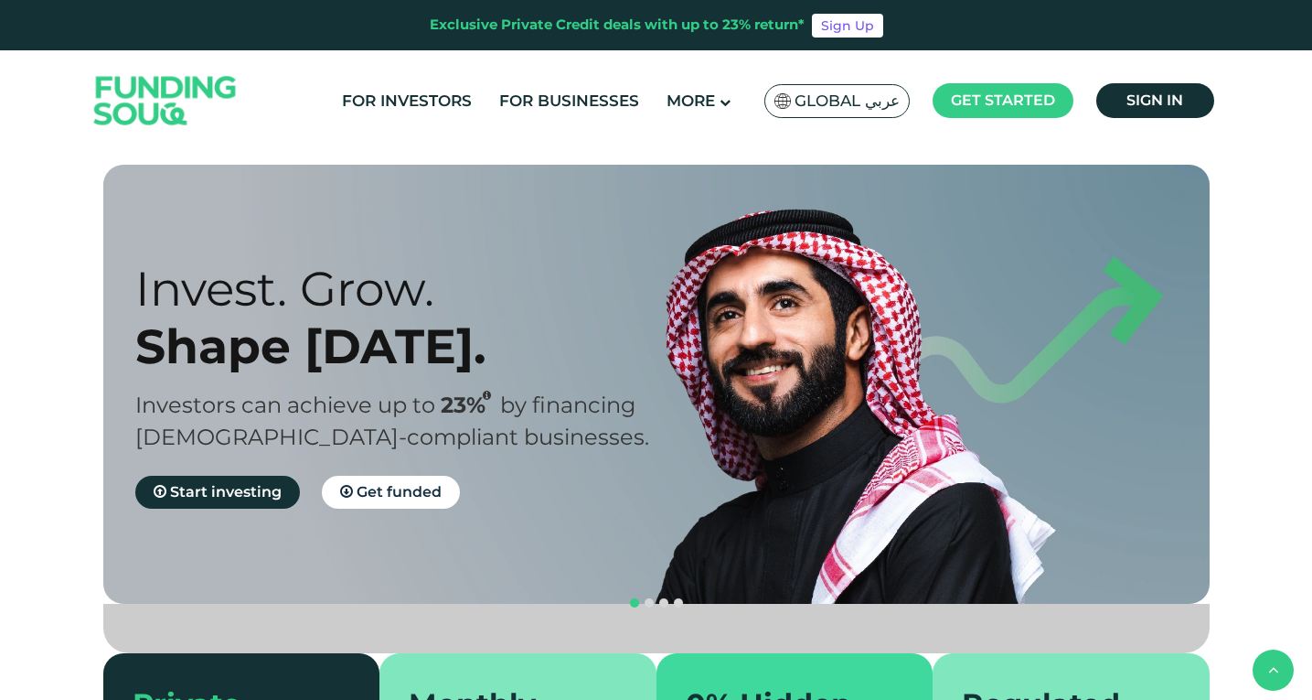  I want to click on button: back, so click(1273, 669).